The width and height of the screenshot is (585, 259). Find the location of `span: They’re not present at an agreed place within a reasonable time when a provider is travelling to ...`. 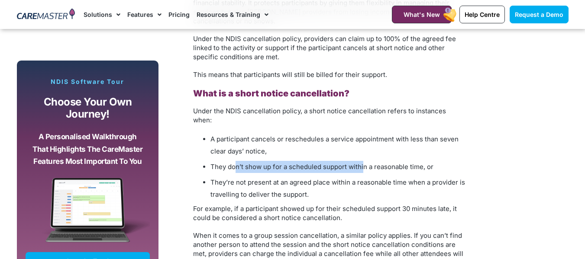

span: They’re not present at an agreed place within a reasonable time when a provider is travelling to ... is located at coordinates (338, 188).